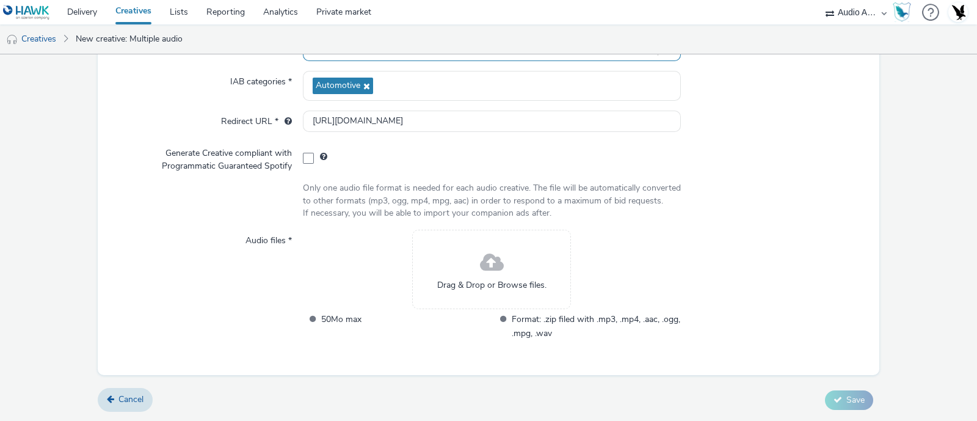  Describe the element at coordinates (129, 39) in the screenshot. I see `a: New creative: Multiple audio` at that location.